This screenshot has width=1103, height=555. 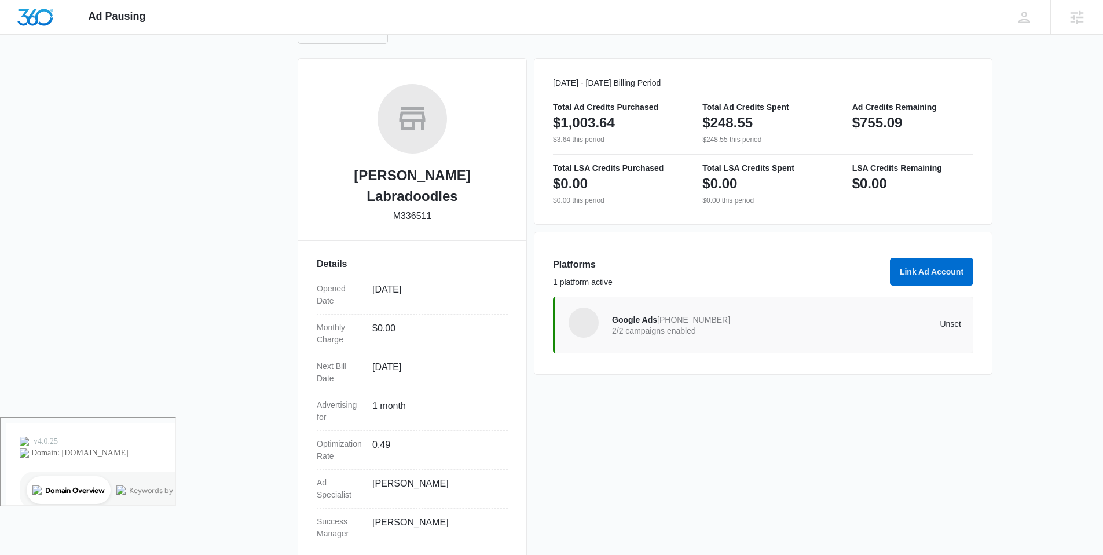 What do you see at coordinates (912, 168) in the screenshot?
I see `p: LSA Credits Remaining` at bounding box center [912, 168].